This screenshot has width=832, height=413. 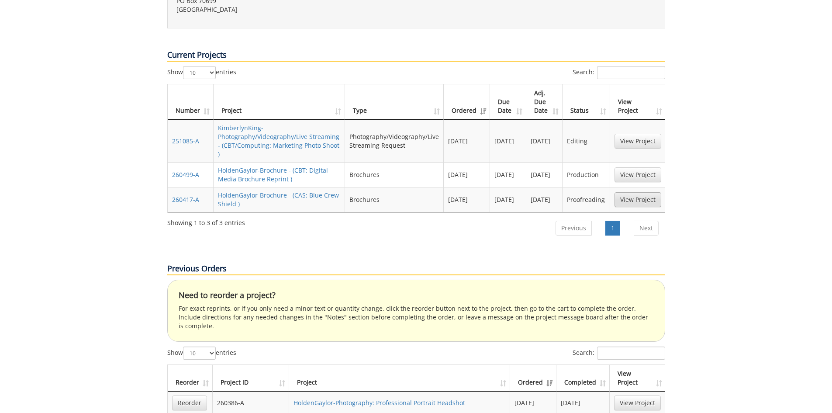 I want to click on td: Production, so click(x=586, y=174).